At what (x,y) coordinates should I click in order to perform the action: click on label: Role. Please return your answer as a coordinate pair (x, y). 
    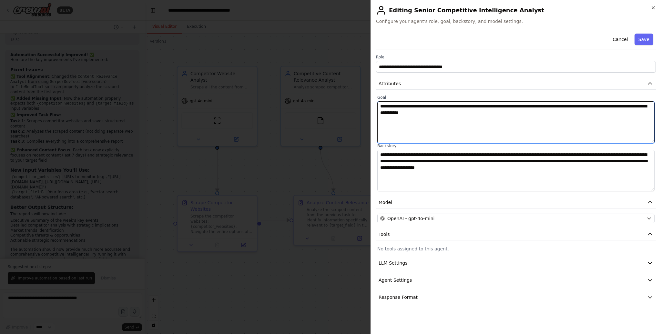
    Looking at the image, I should click on (515, 57).